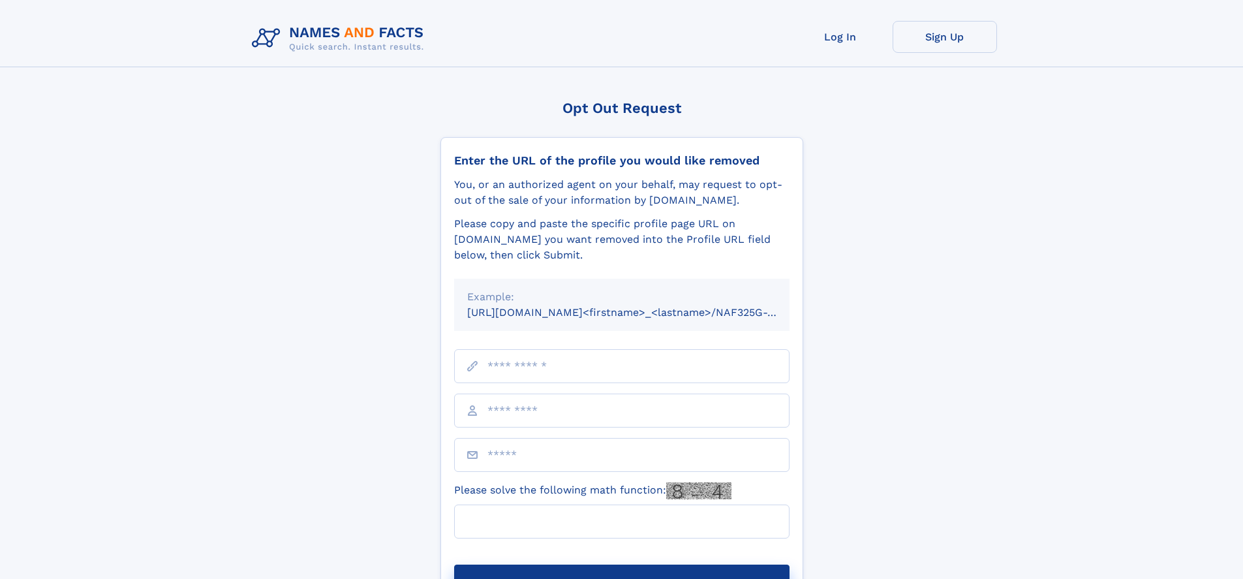 The image size is (1243, 579). What do you see at coordinates (622, 161) in the screenshot?
I see `div: Enter the URL of the profile you would like removed` at bounding box center [622, 161].